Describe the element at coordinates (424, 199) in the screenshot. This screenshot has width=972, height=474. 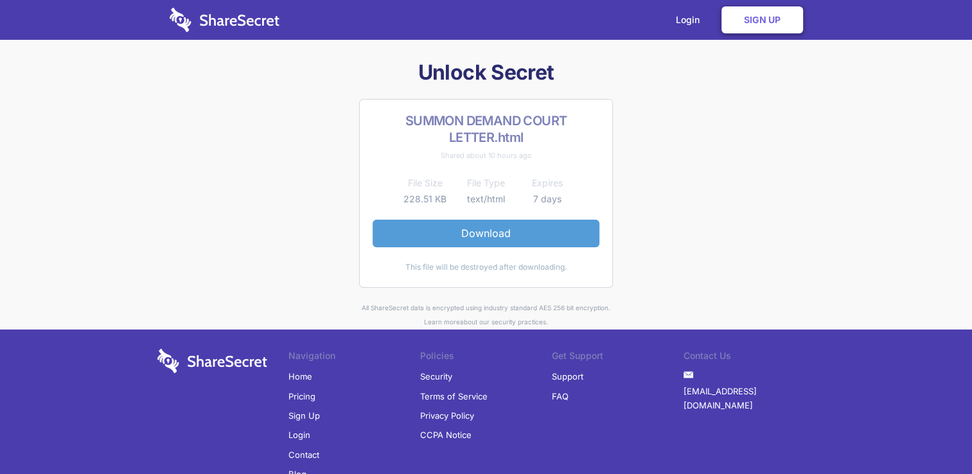
I see `td: 228.51 KB` at that location.